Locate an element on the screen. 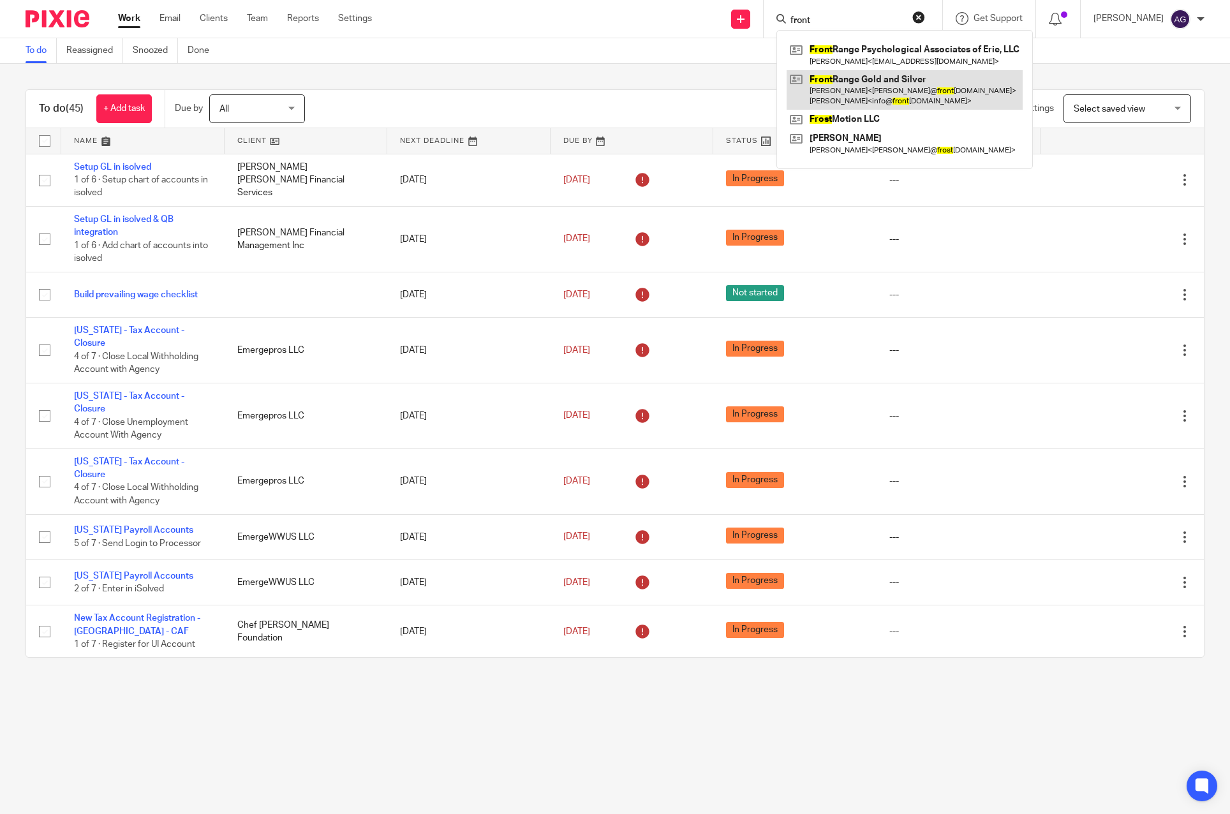  a: Setup GL in isolved & QB integration is located at coordinates (124, 226).